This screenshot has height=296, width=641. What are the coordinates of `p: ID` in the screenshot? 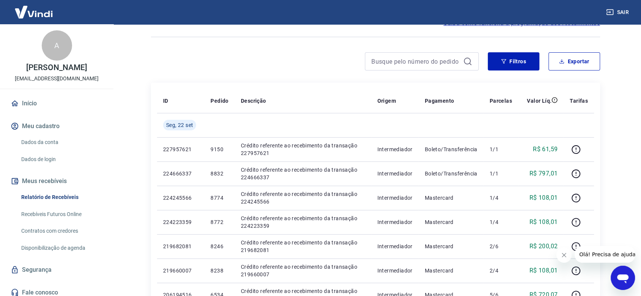 It's located at (166, 101).